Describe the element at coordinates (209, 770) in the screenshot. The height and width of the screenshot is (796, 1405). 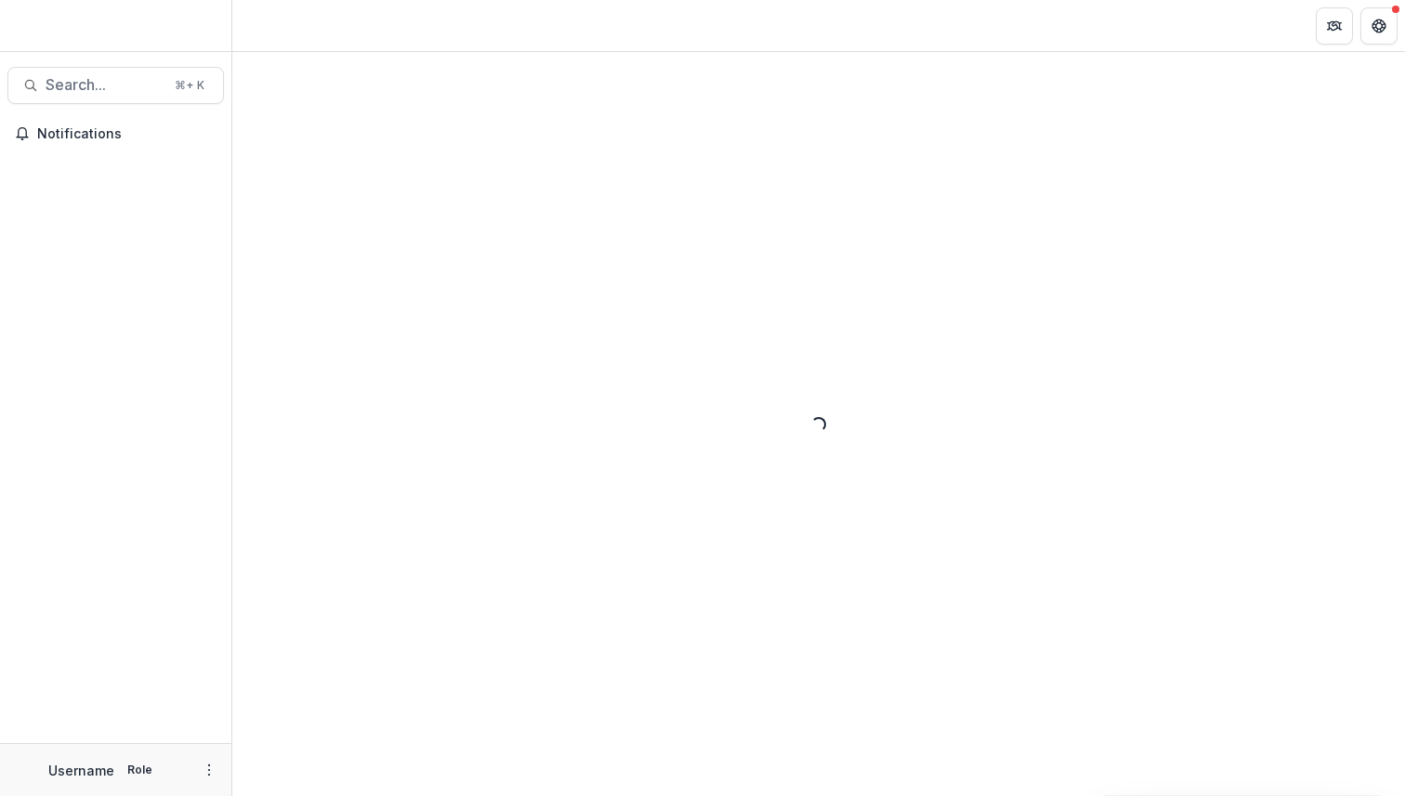
I see `button: More` at that location.